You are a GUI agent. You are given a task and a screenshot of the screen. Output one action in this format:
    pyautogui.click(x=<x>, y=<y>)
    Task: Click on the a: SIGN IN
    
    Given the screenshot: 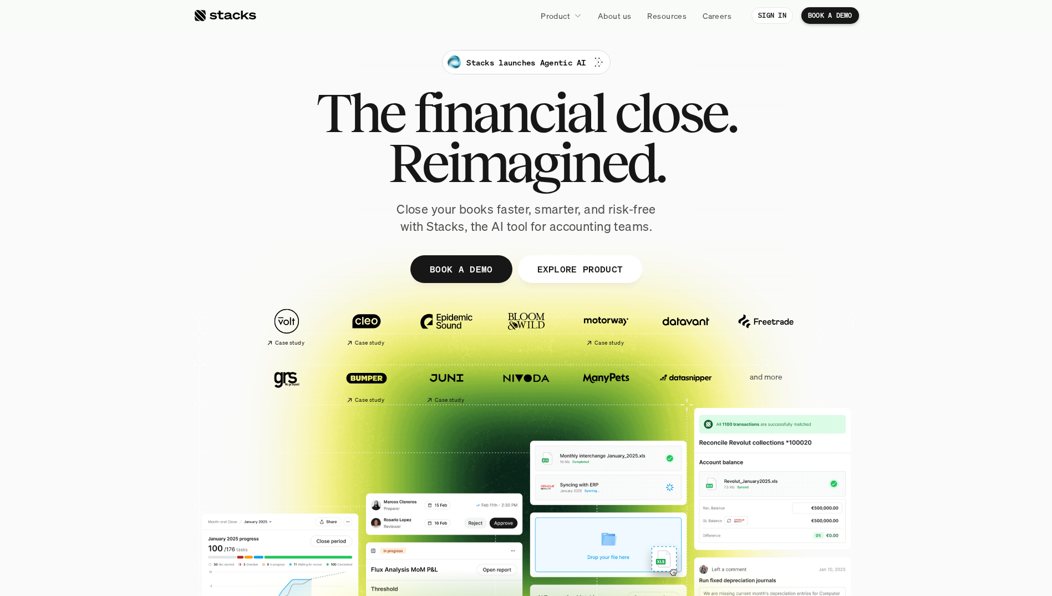 What is the action you would take?
    pyautogui.click(x=772, y=16)
    